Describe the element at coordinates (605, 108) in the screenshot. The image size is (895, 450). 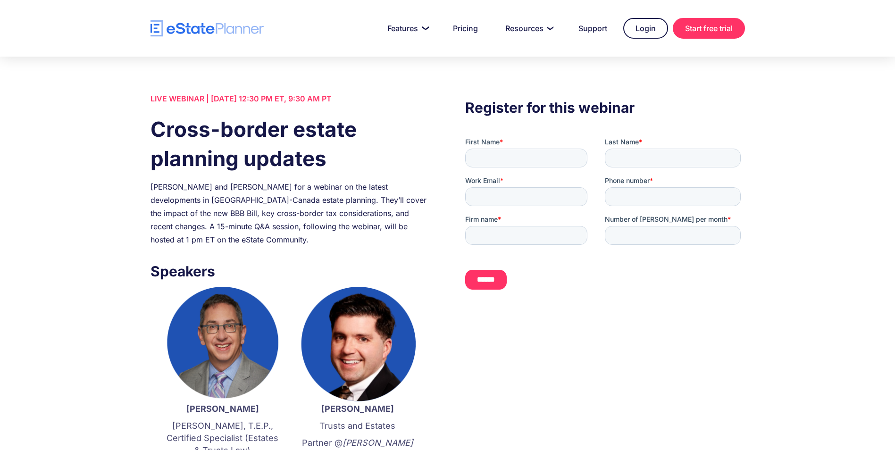
I see `h3: Register for this webinar` at that location.